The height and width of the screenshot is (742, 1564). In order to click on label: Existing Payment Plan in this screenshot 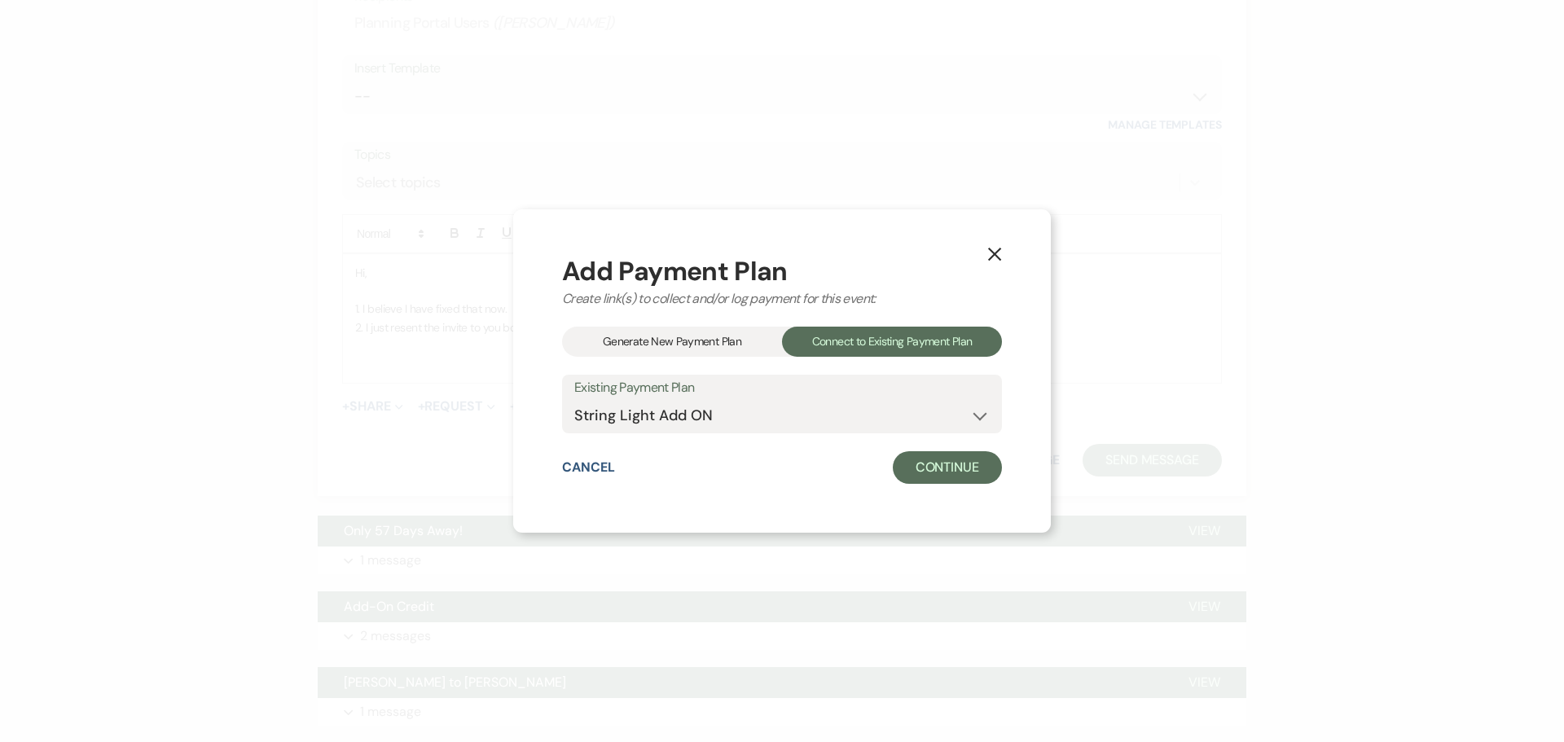, I will do `click(782, 388)`.